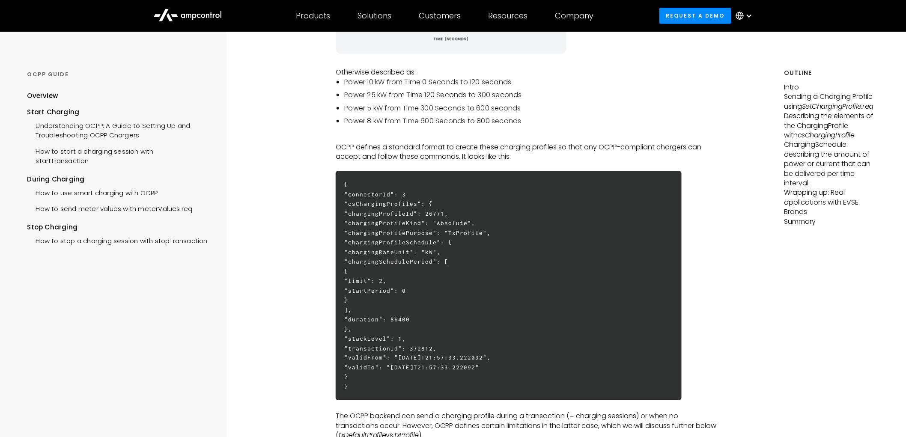  Describe the element at coordinates (440, 16) in the screenshot. I see `div: Customers` at that location.